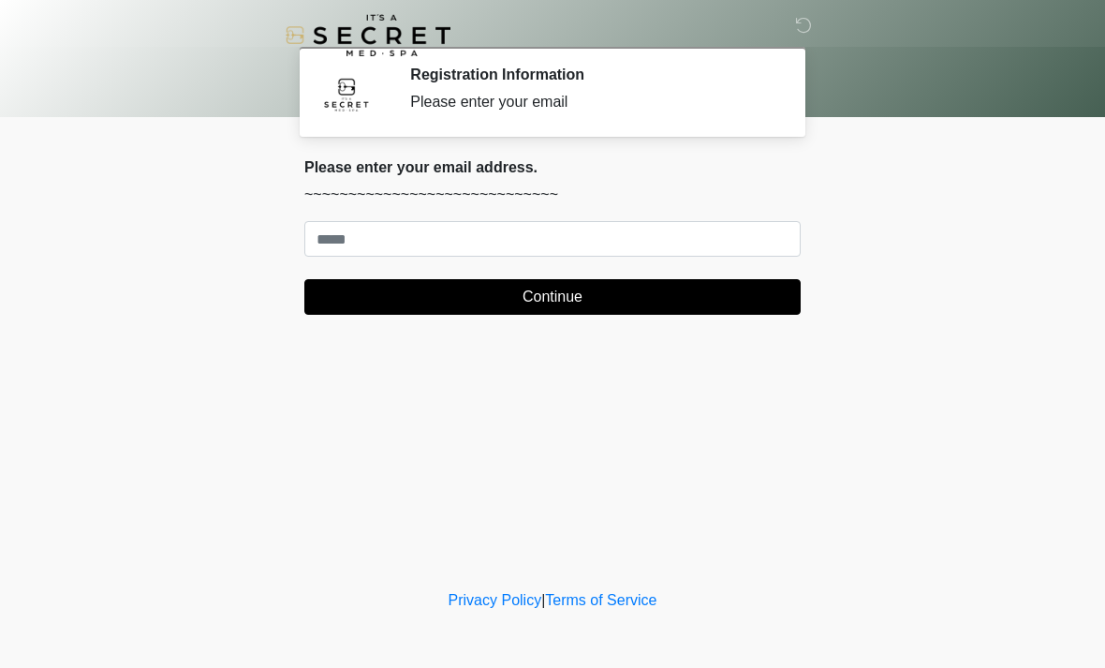  I want to click on div: Please enter your email, so click(591, 102).